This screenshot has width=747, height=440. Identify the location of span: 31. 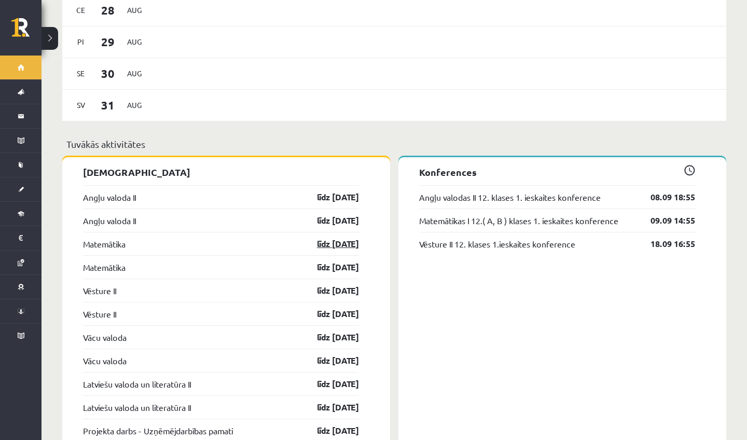
(108, 105).